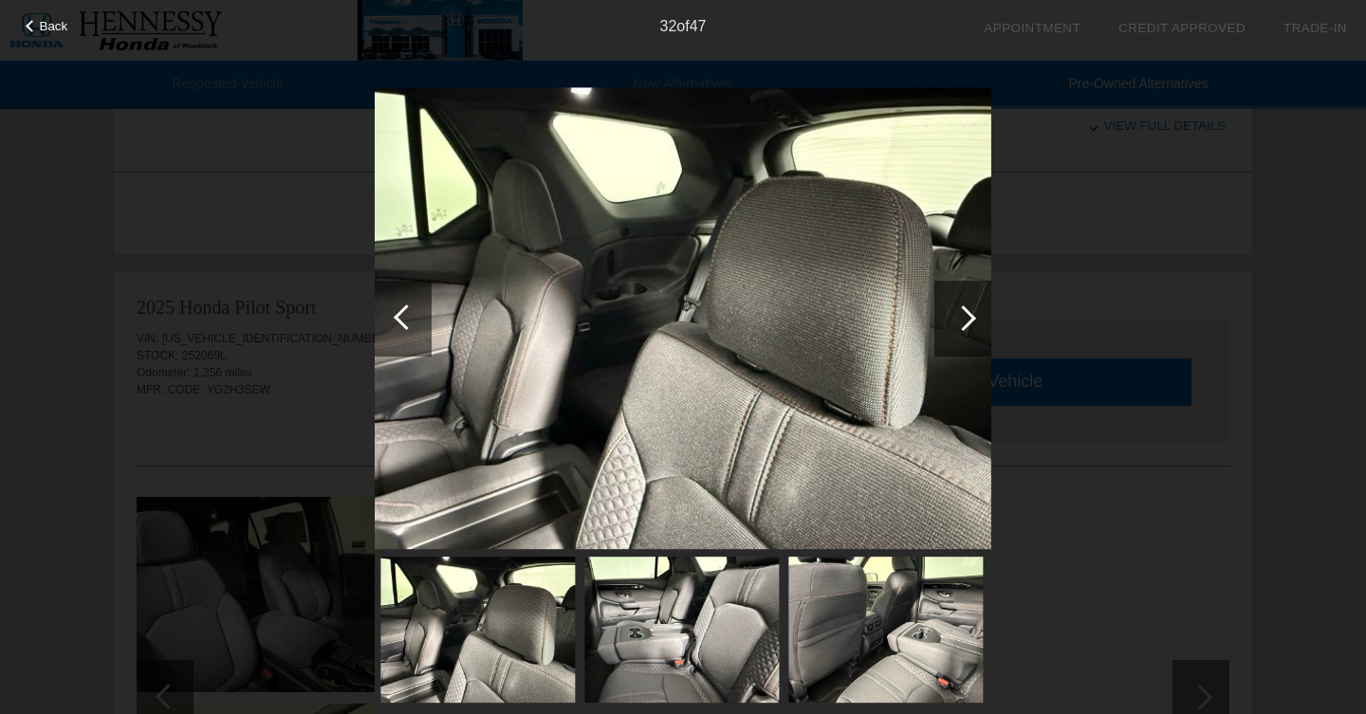  Describe the element at coordinates (1182, 28) in the screenshot. I see `a: Credit Approved` at that location.